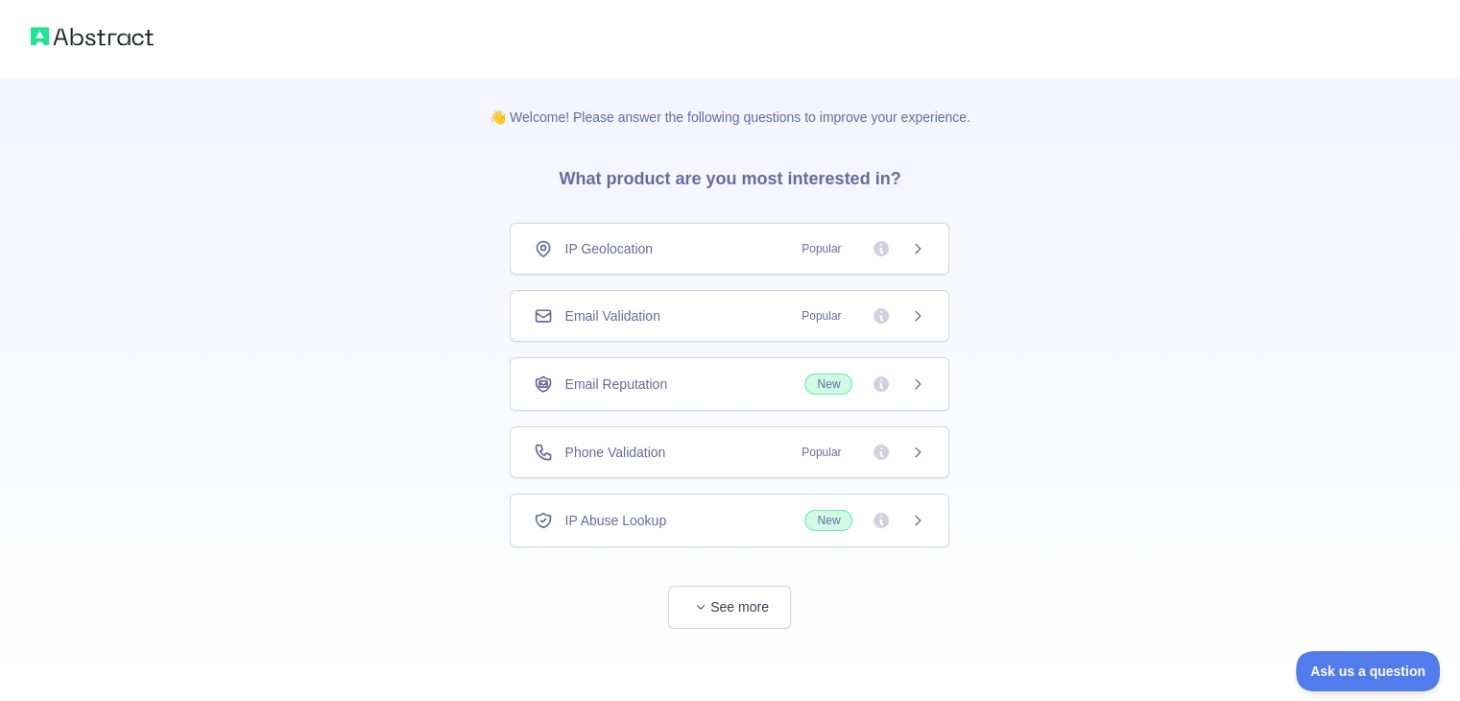  What do you see at coordinates (609, 249) in the screenshot?
I see `span: IP Geolocation` at bounding box center [609, 249].